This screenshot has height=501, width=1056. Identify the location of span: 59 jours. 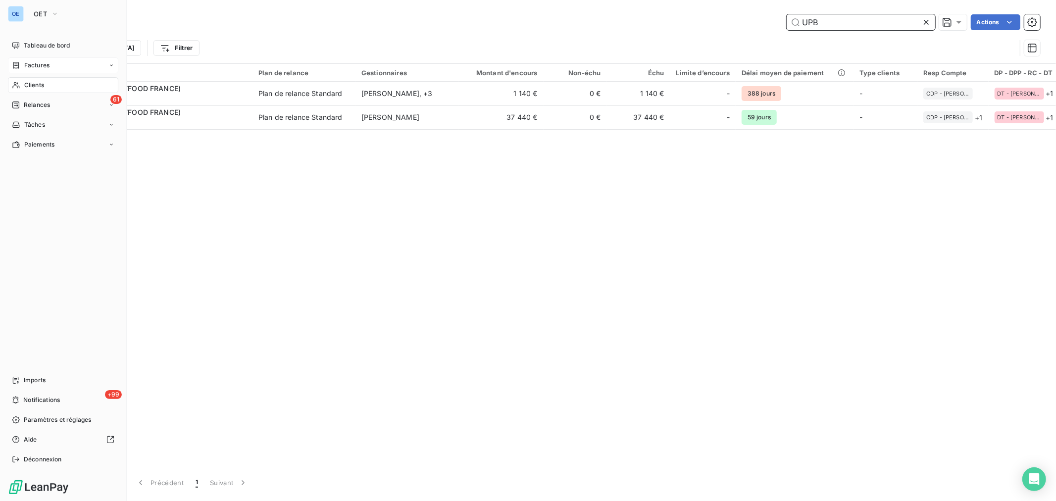
(759, 117).